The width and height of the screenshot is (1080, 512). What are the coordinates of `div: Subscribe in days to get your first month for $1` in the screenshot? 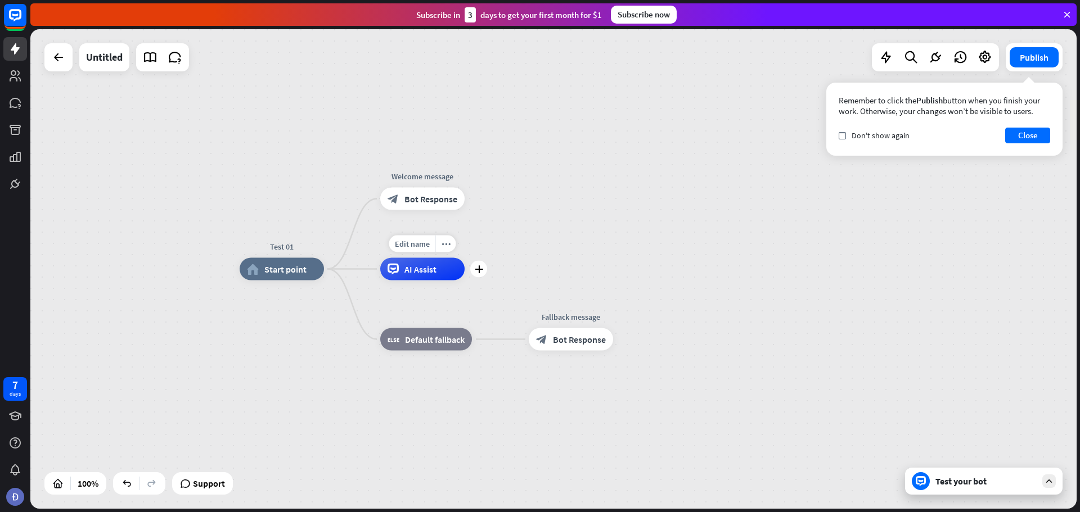 It's located at (509, 15).